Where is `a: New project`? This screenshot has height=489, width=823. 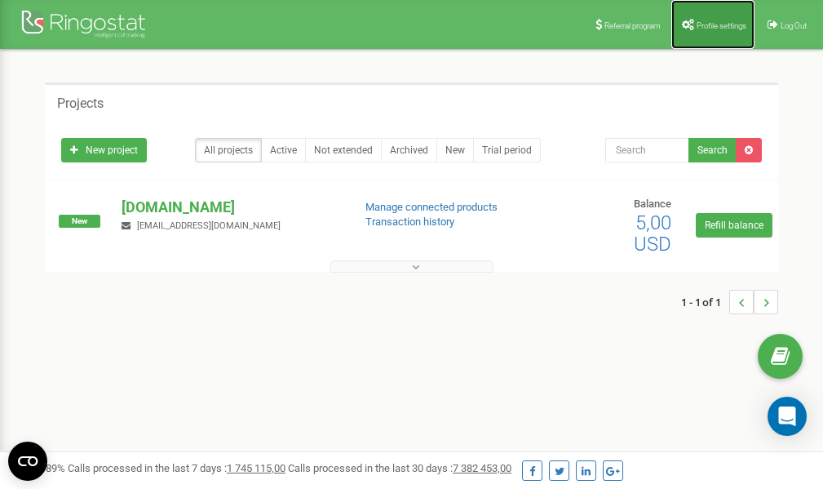
a: New project is located at coordinates (104, 150).